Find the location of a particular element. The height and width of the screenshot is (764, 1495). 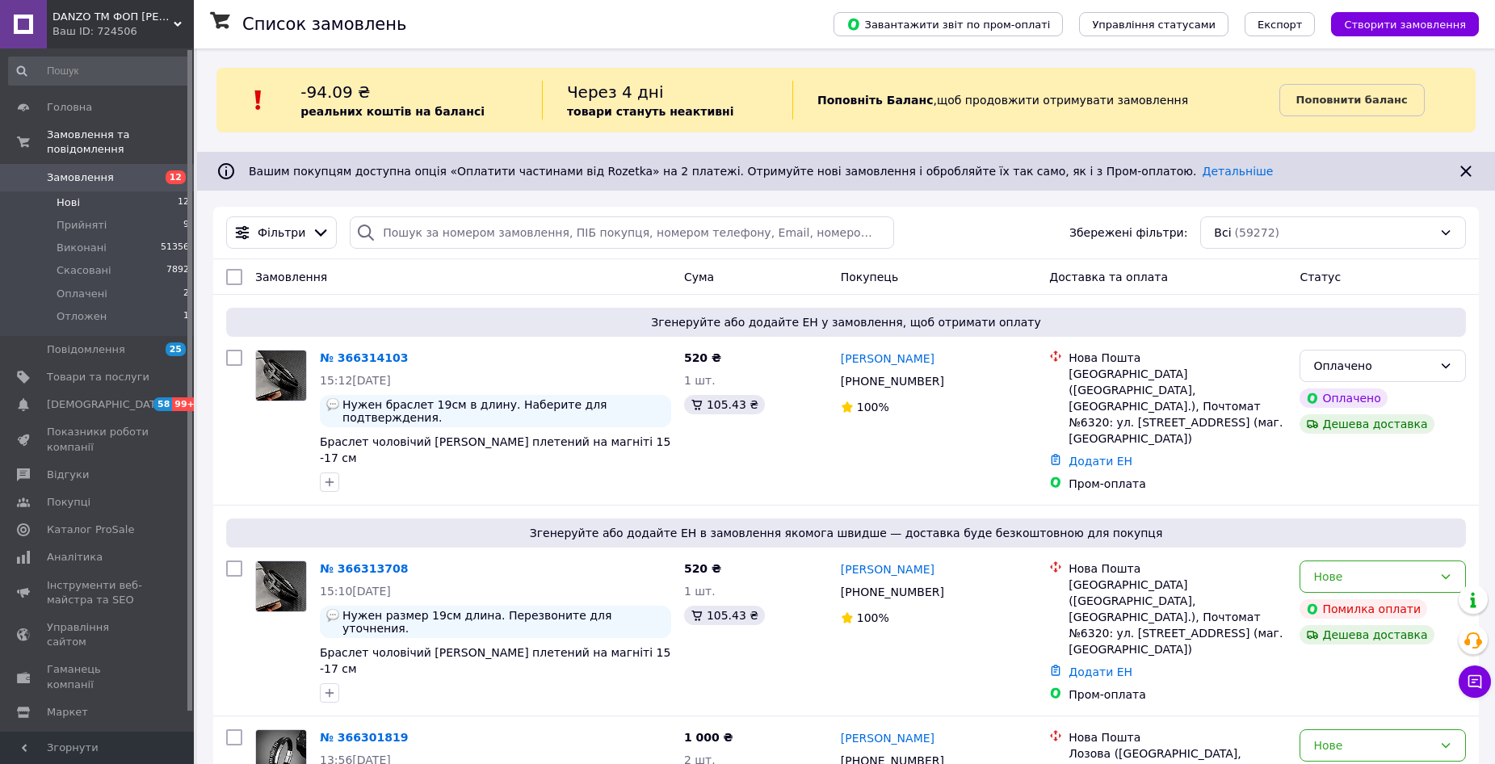

b: реальних коштів на балансі is located at coordinates (393, 111).